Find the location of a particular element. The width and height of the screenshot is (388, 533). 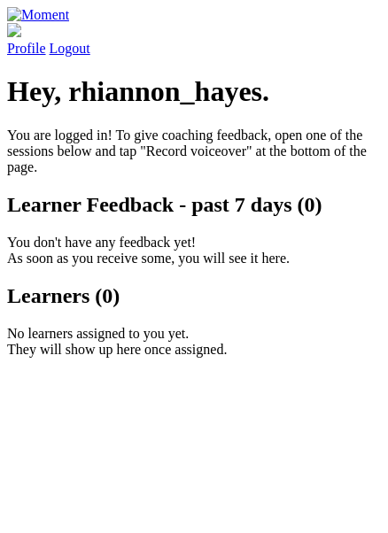

a: Profile is located at coordinates (194, 39).